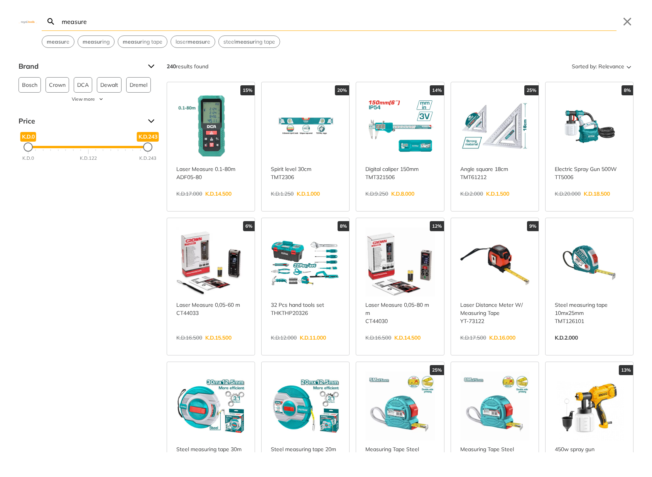  Describe the element at coordinates (142, 42) in the screenshot. I see `button: Select suggestion: measuring tape` at that location.